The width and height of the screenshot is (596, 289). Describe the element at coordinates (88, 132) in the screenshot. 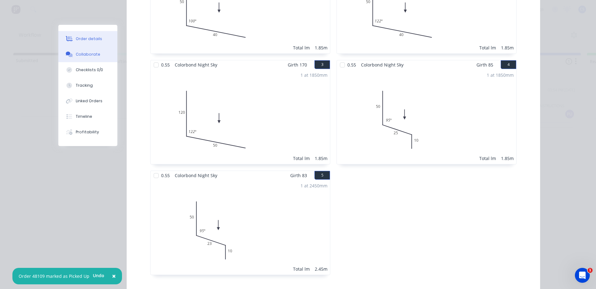

I see `button: Profitability` at that location.